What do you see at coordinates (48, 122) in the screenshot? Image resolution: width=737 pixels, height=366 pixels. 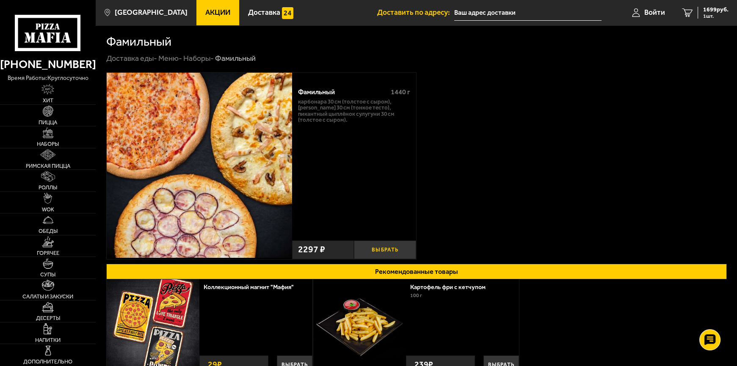 I see `span: Пицца` at bounding box center [48, 122].